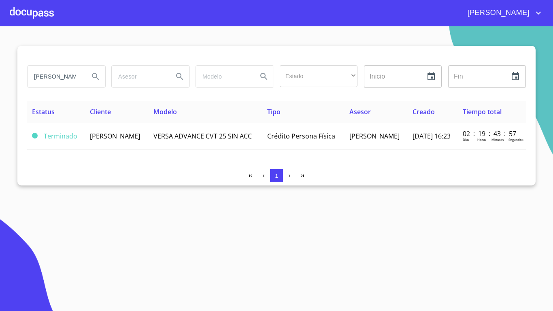 This screenshot has height=311, width=553. Describe the element at coordinates (498, 139) in the screenshot. I see `p: Minutos` at that location.